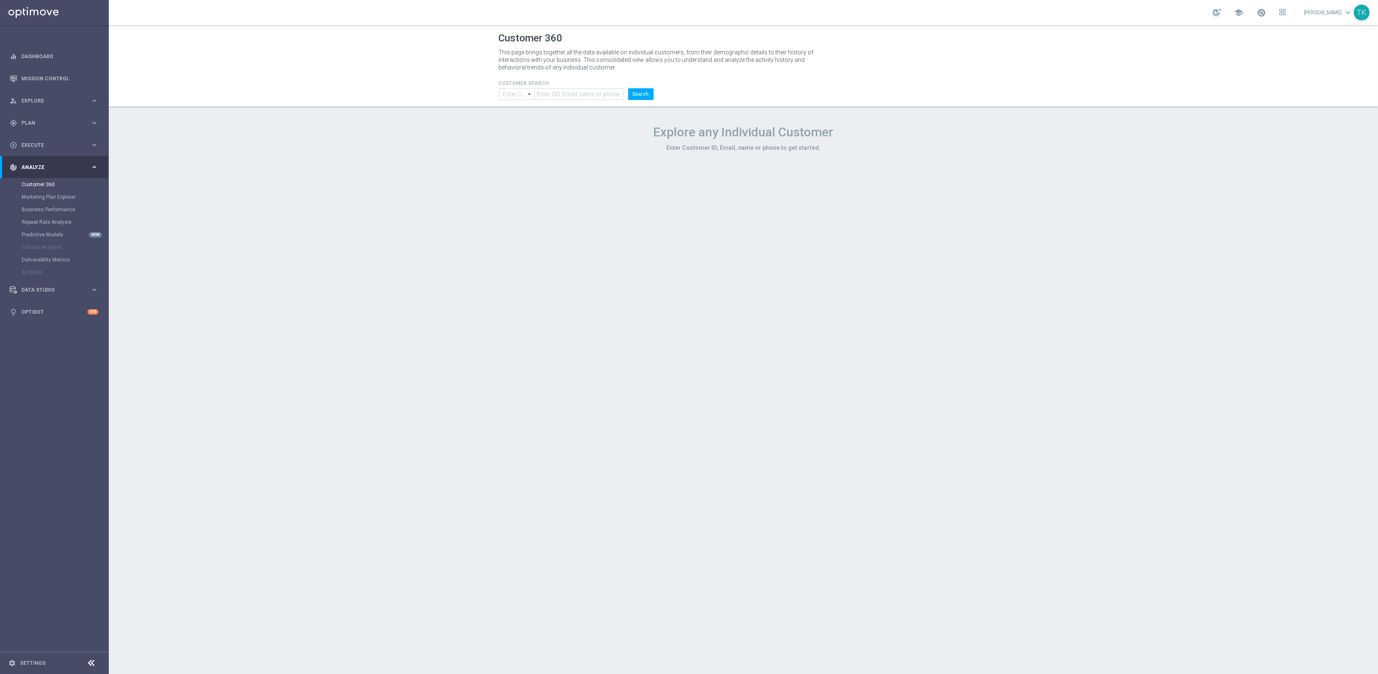  I want to click on i: track_changes, so click(13, 167).